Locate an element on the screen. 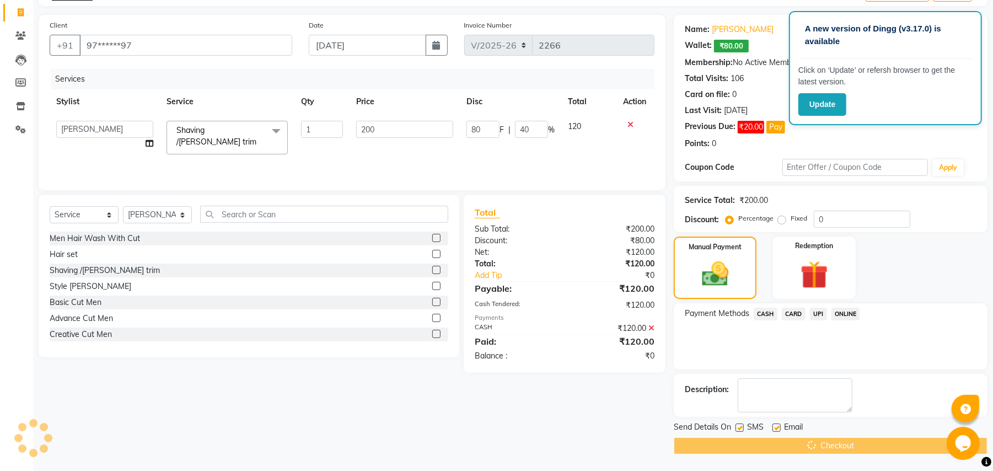 Image resolution: width=993 pixels, height=471 pixels. label: Invoice Number is located at coordinates (488, 25).